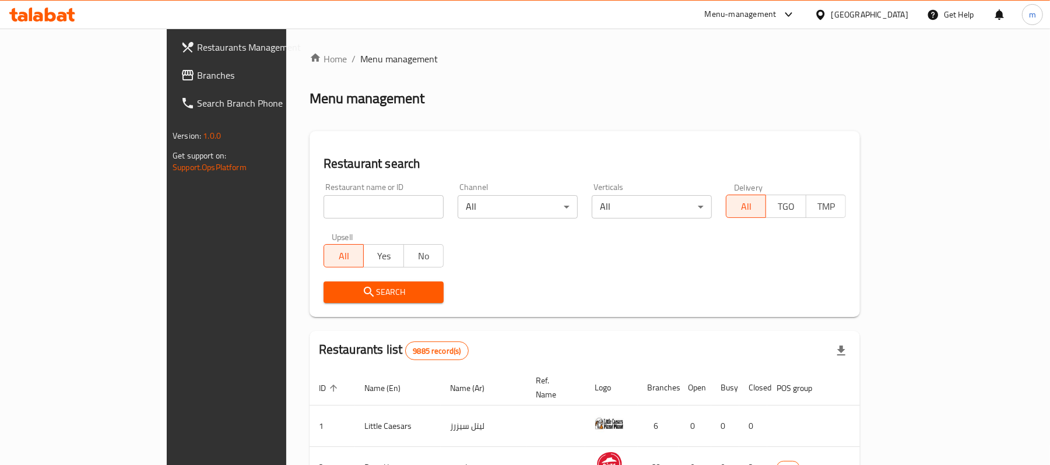  I want to click on span: Branches, so click(265, 75).